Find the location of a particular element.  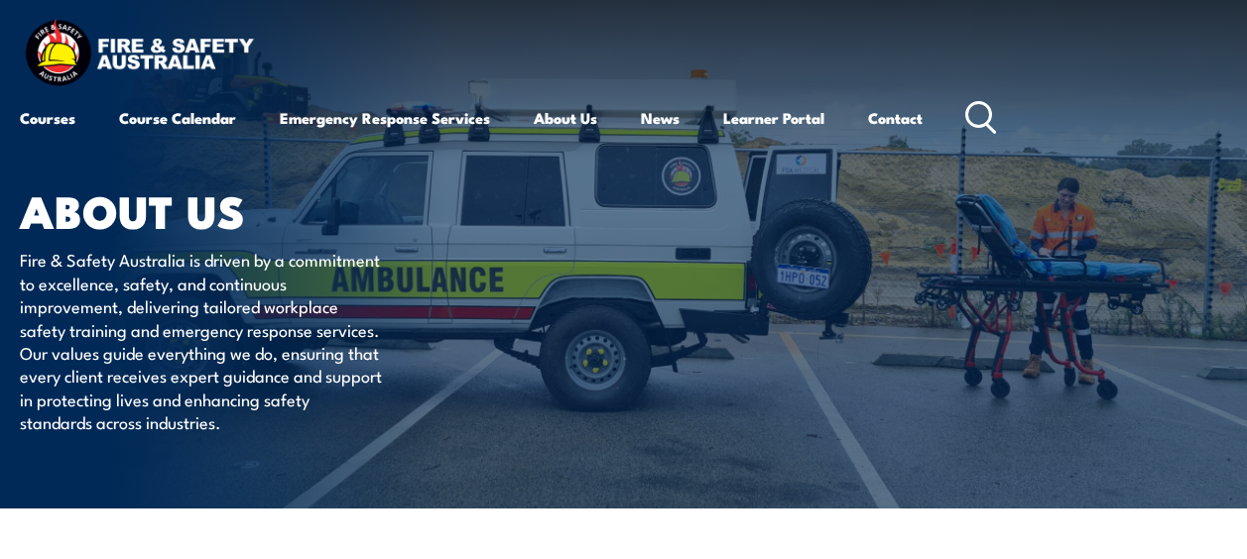

a: News is located at coordinates (660, 118).